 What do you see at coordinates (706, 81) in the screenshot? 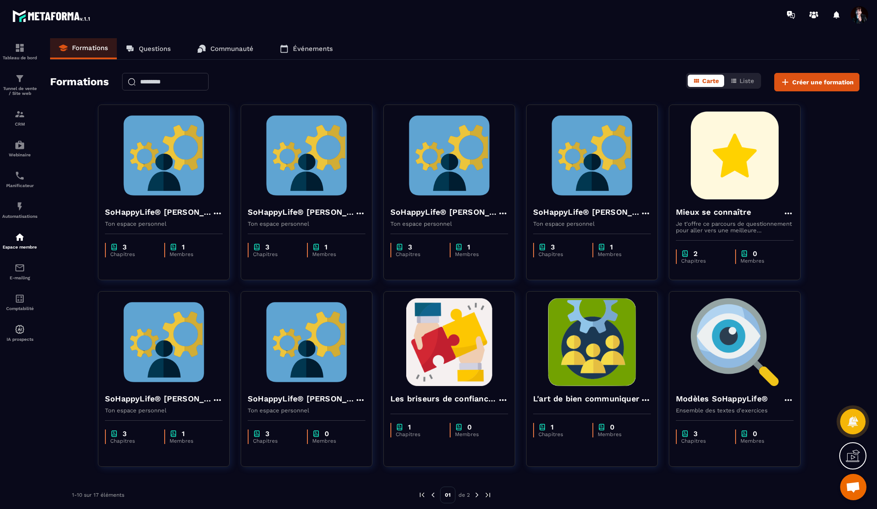
I see `button: Carte` at bounding box center [706, 81].